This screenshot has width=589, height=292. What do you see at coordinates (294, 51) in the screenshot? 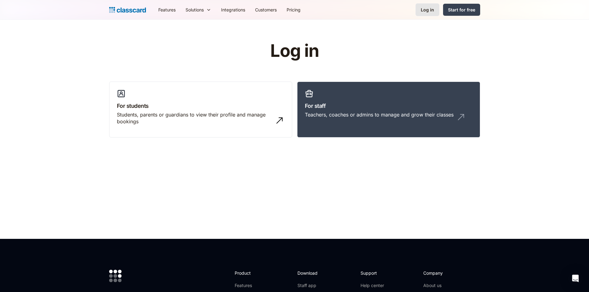
I see `h1: Log in` at bounding box center [294, 51].